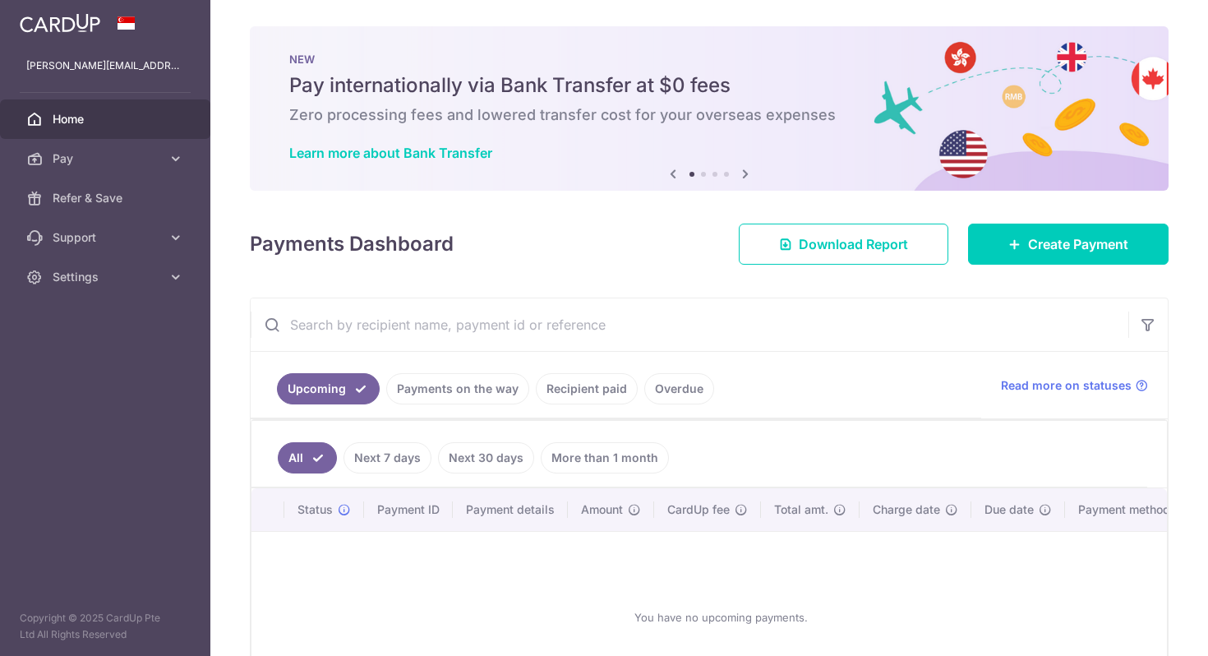  Describe the element at coordinates (387, 458) in the screenshot. I see `a: Next 7 days` at that location.